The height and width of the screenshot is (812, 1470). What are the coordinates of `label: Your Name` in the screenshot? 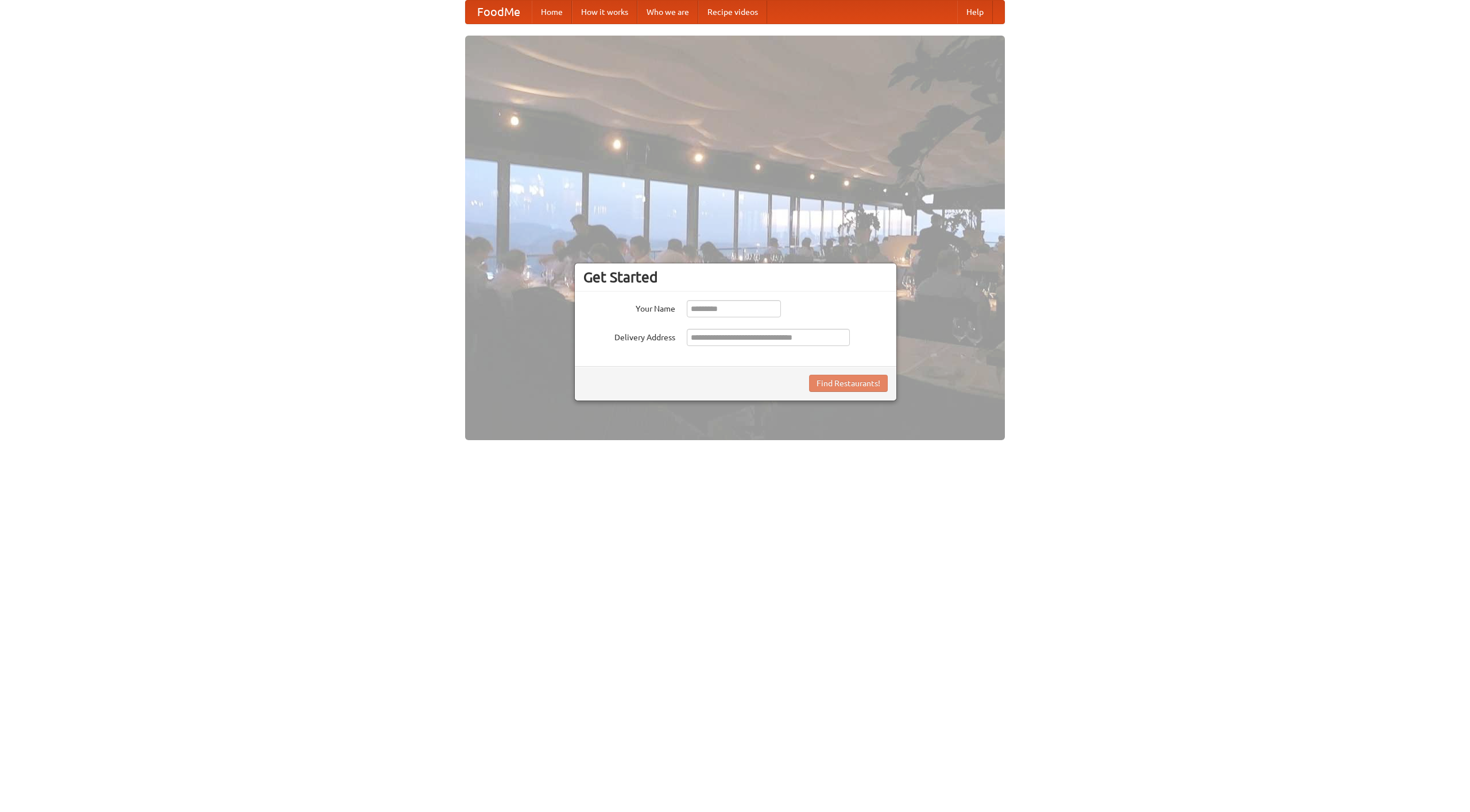 It's located at (629, 307).